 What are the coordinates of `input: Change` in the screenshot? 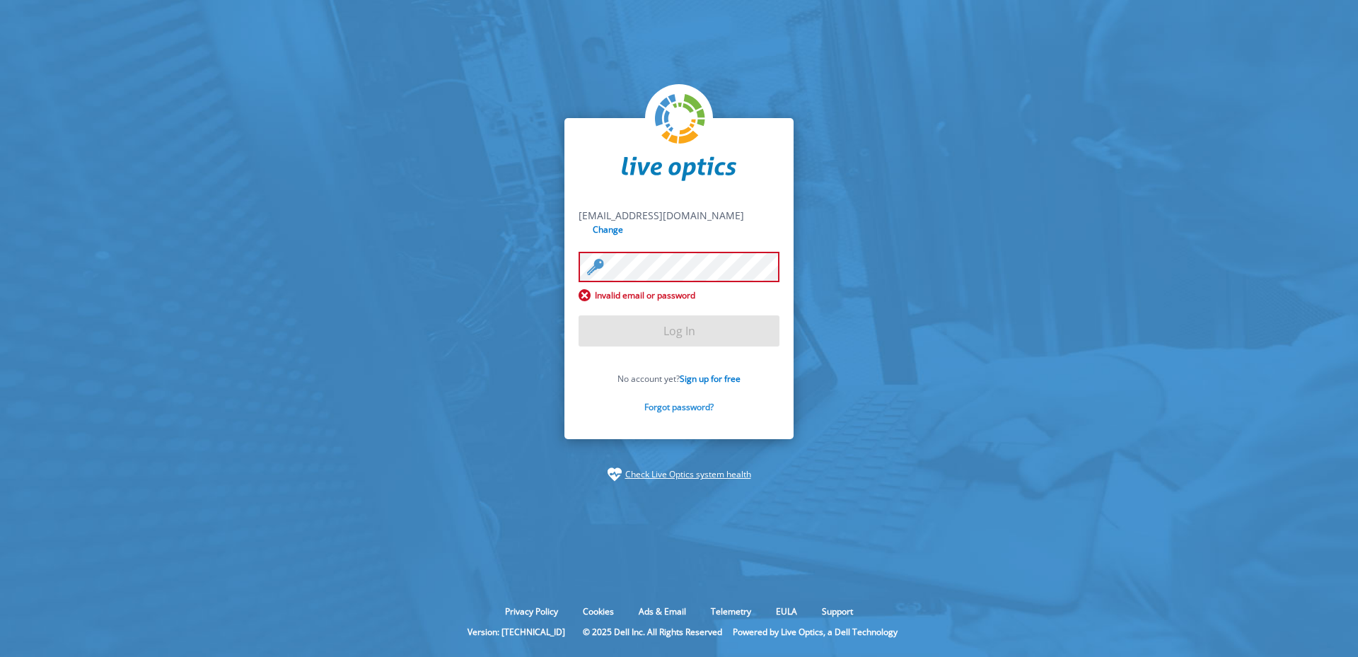 It's located at (608, 229).